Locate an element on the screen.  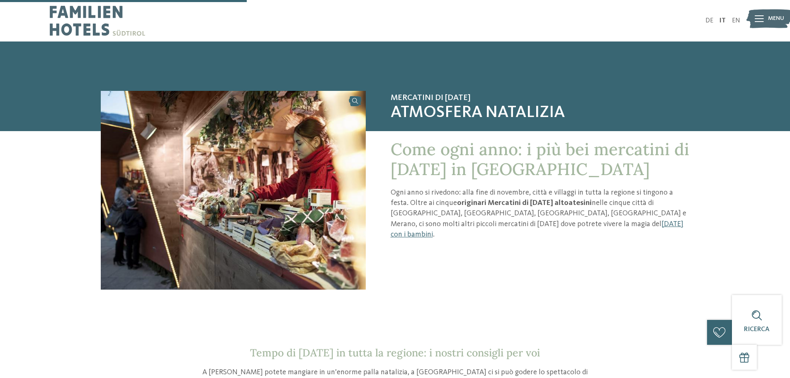
p: Ogni anno si rivedono: alla fine di novembre, città e villaggi in tutta la regione si tingono a f... is located at coordinates (540, 214).